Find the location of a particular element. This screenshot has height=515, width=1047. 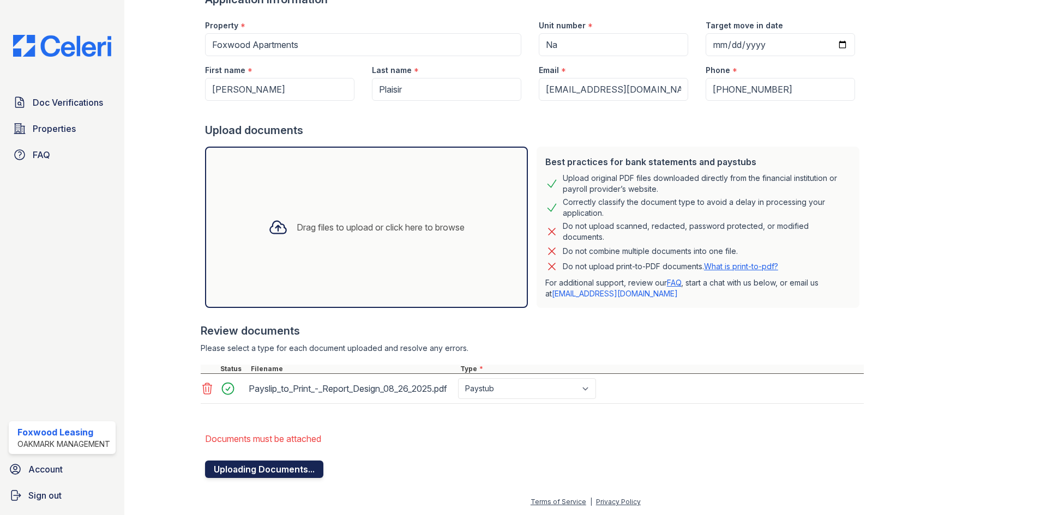

a: Doc Verifications is located at coordinates (62, 103).